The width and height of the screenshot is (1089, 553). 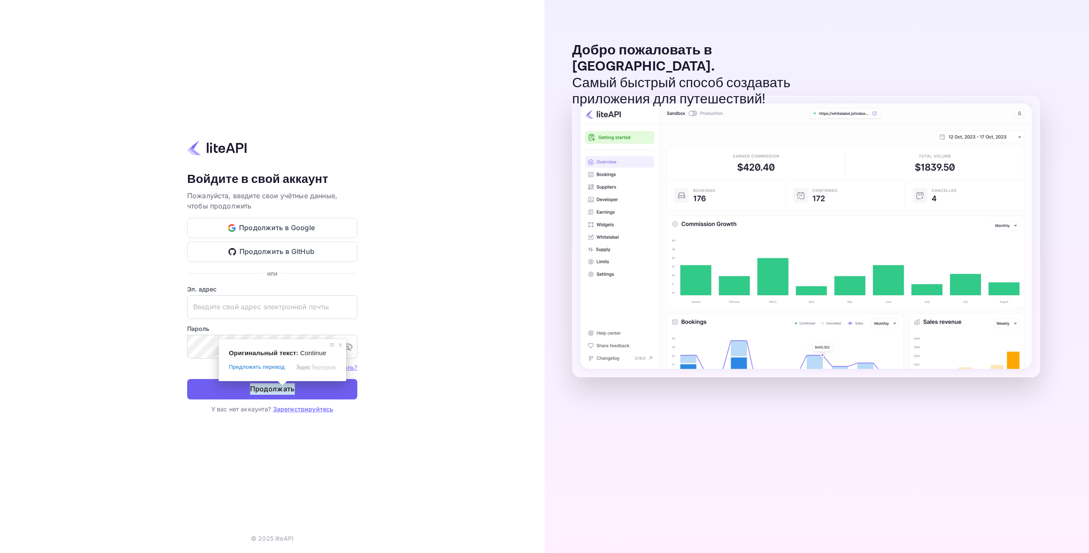 I want to click on input: Введите свой адрес электронной почты, so click(x=272, y=307).